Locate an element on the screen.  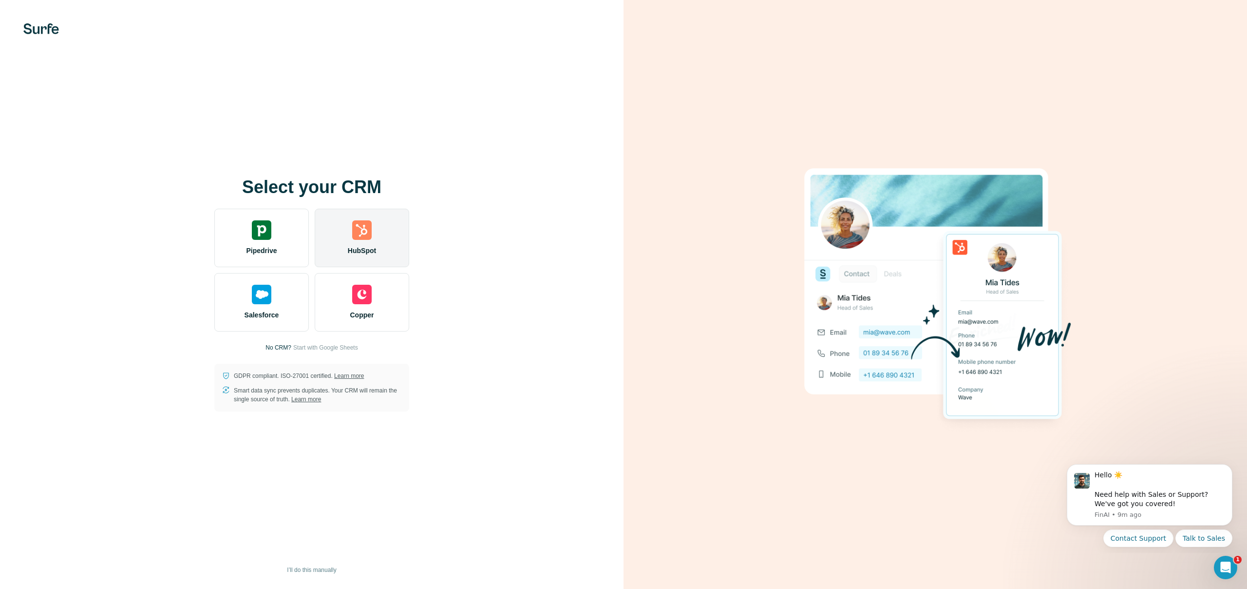
p: Message from FinAI, sent 9m ago is located at coordinates (108, 59).